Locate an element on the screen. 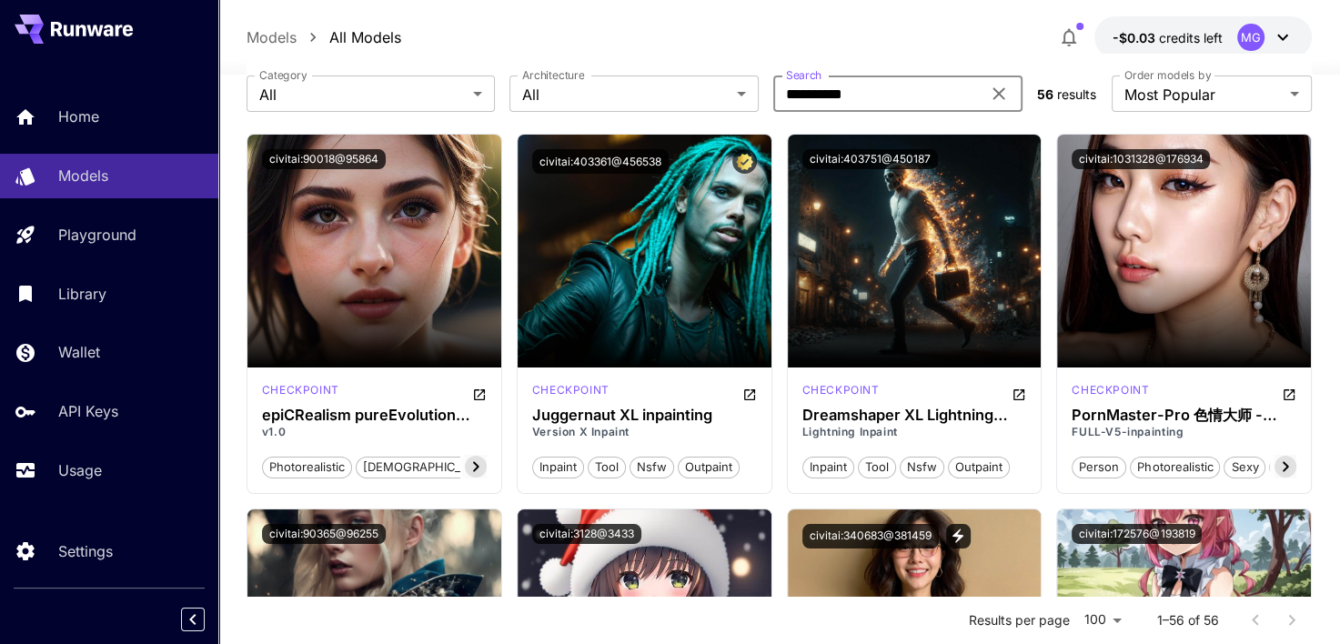  div: Juggernaut XL inpainting is located at coordinates (644, 415).